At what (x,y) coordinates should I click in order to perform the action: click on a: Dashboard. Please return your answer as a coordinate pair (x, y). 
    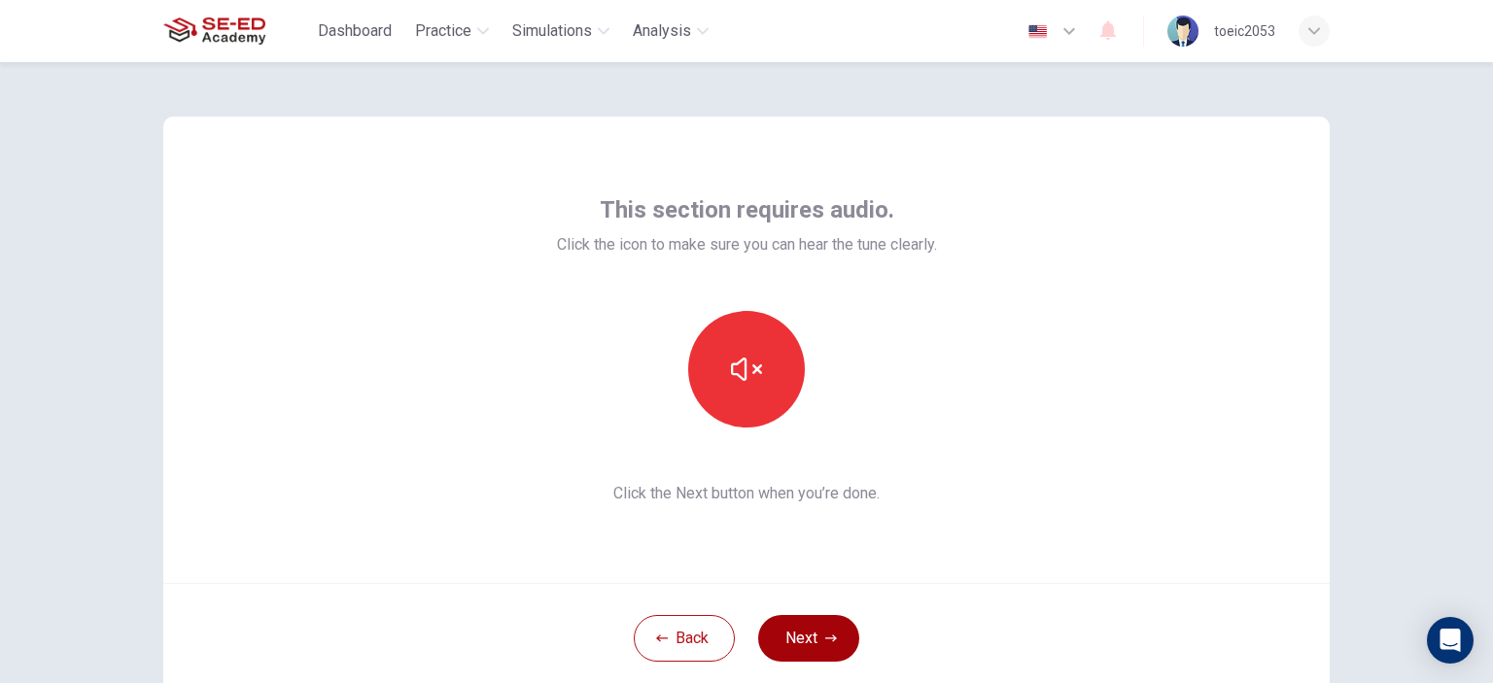
    Looking at the image, I should click on (355, 31).